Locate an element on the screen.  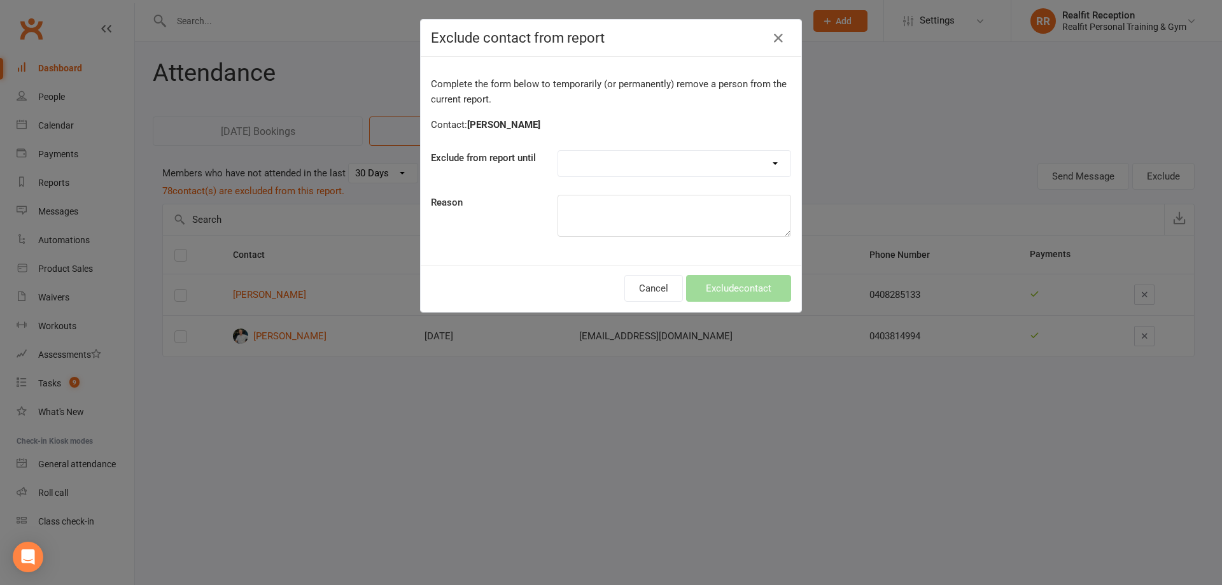
div: Open Intercom Messenger is located at coordinates (28, 557).